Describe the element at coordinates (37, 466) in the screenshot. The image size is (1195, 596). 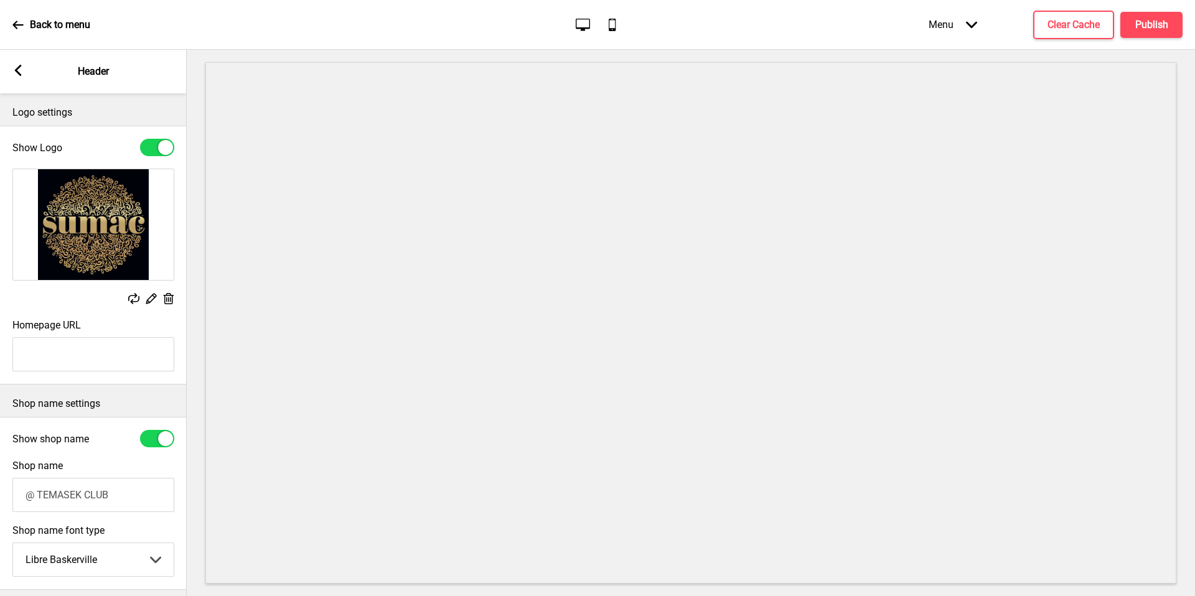
I see `label: Shop name` at that location.